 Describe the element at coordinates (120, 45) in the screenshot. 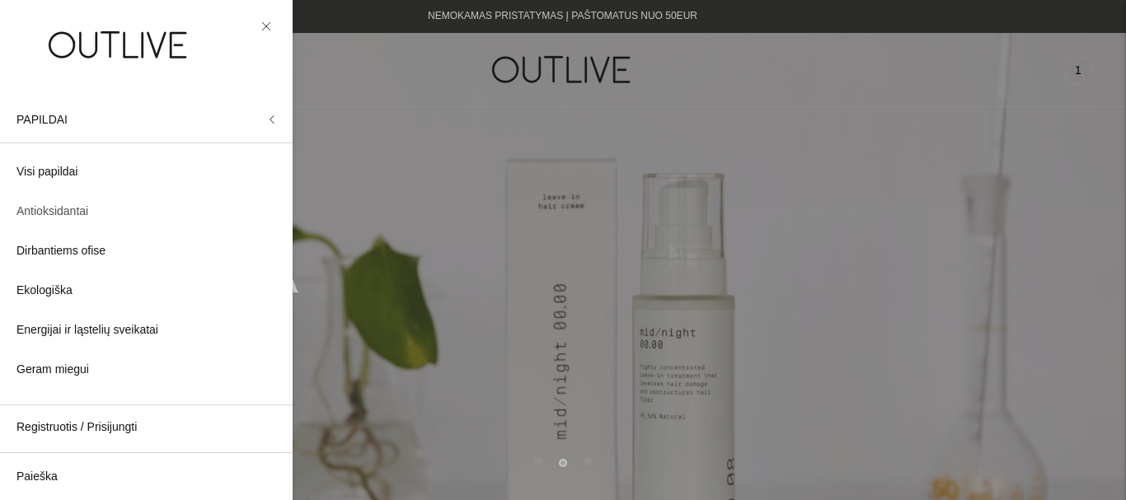

I see `img: OUTLIVE` at that location.